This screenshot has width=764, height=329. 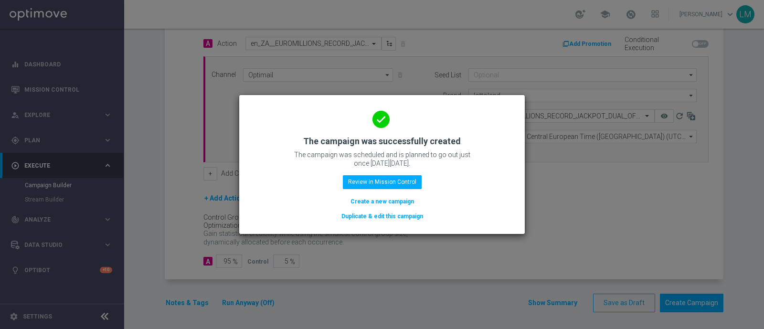 I want to click on i: done, so click(x=381, y=119).